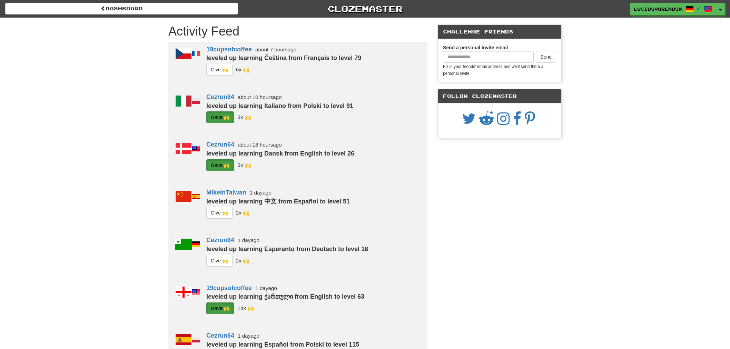 This screenshot has width=730, height=349. I want to click on small: 19cupsofcoffee<br />superwinston, so click(243, 213).